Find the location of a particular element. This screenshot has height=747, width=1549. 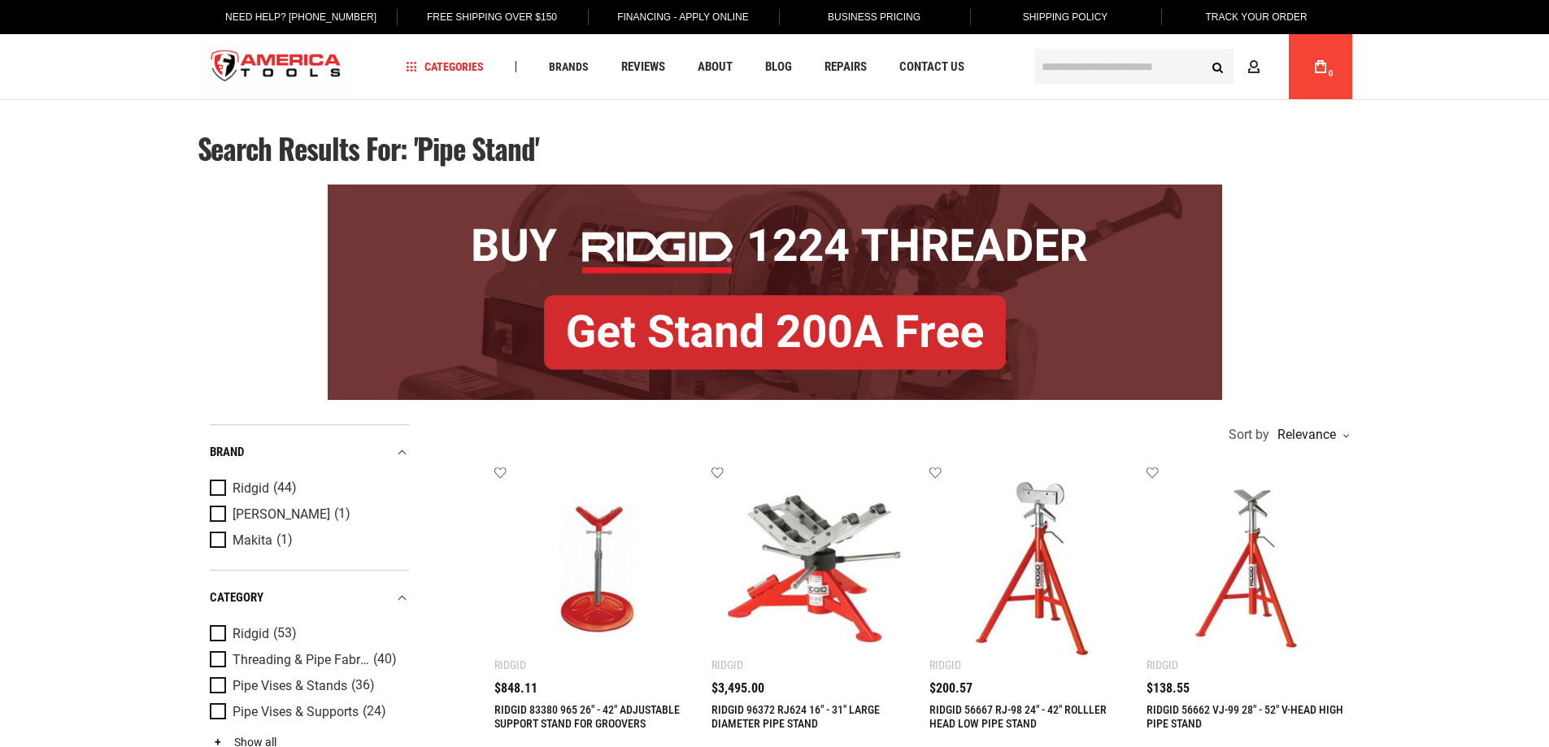

a: Pipe Vises & Supports (24) is located at coordinates (307, 712).